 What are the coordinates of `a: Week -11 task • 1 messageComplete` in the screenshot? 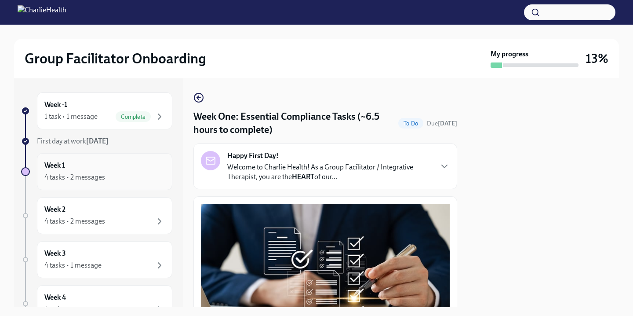 It's located at (97, 111).